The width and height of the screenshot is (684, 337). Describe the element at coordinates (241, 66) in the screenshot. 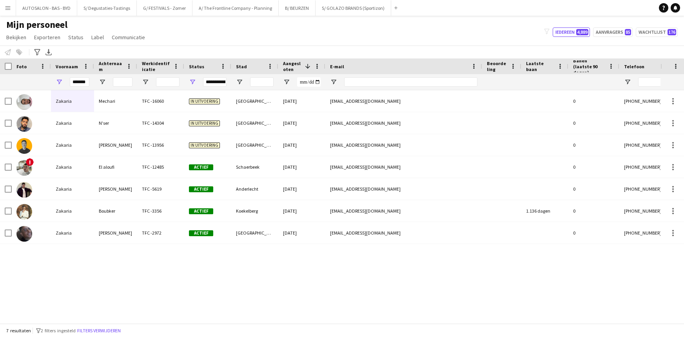

I see `span: Stad` at that location.